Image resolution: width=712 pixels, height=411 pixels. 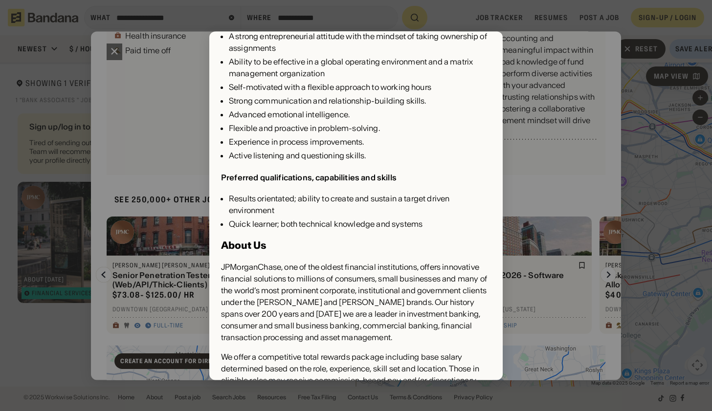 What do you see at coordinates (360, 142) in the screenshot?
I see `div: Experience in process improvements.` at bounding box center [360, 142].